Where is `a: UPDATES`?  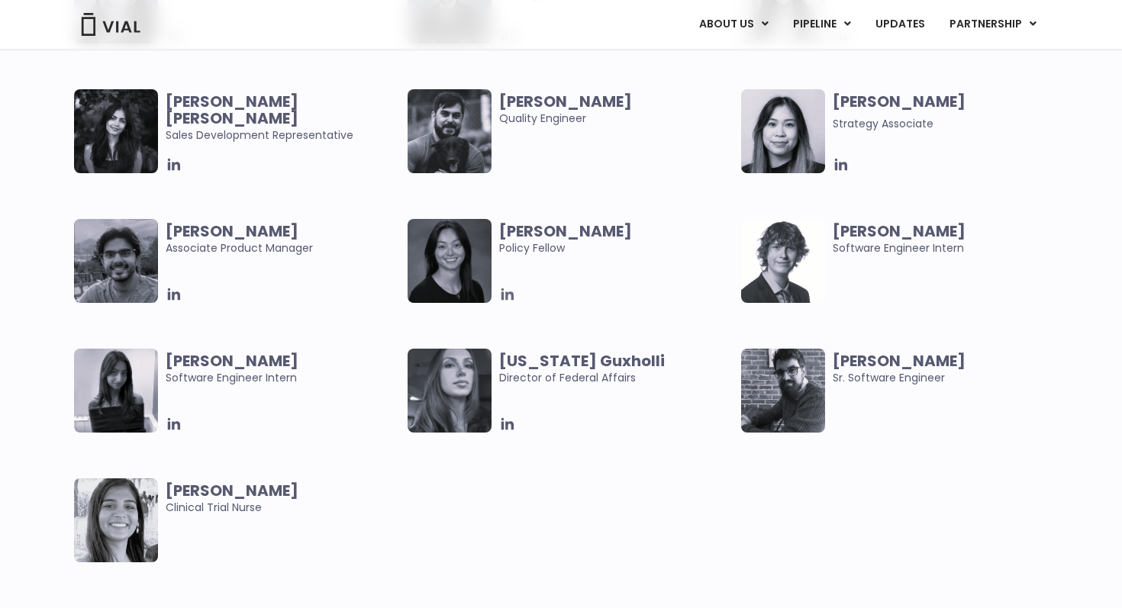 a: UPDATES is located at coordinates (900, 24).